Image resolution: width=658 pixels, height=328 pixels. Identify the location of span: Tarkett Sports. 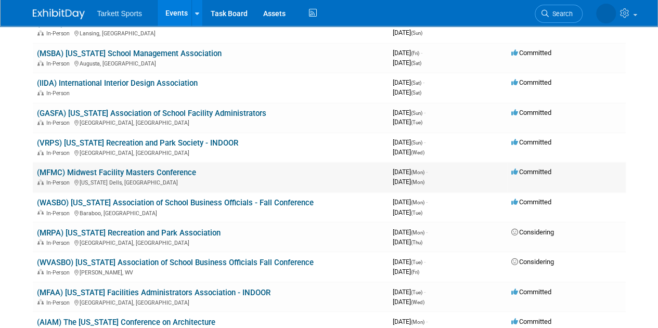
(120, 14).